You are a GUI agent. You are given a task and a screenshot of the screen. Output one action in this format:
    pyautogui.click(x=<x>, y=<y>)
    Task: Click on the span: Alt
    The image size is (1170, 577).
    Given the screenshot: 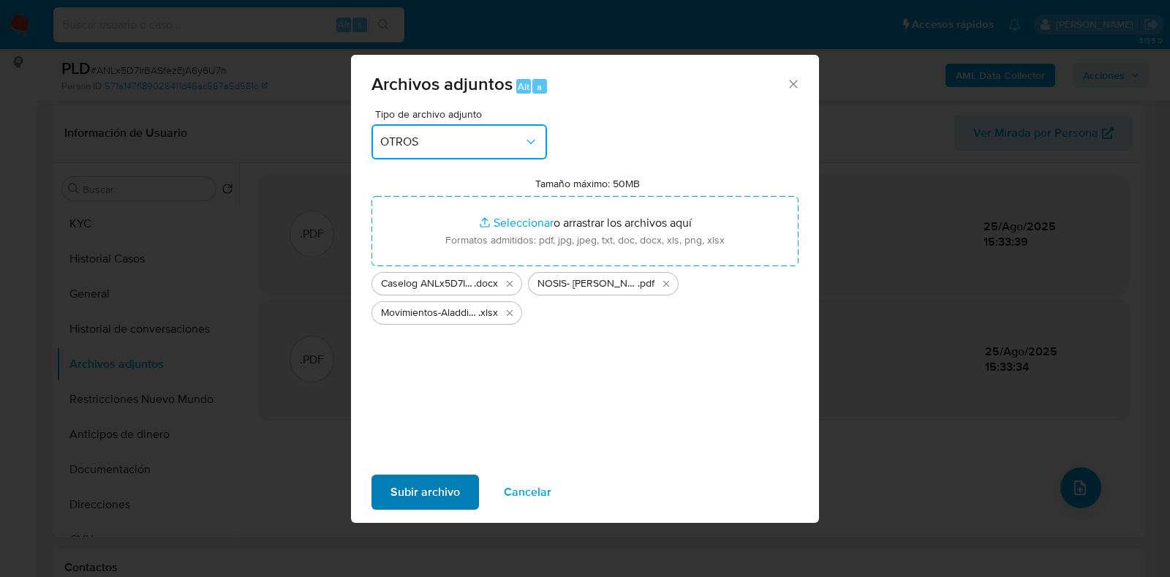 What is the action you would take?
    pyautogui.click(x=524, y=86)
    